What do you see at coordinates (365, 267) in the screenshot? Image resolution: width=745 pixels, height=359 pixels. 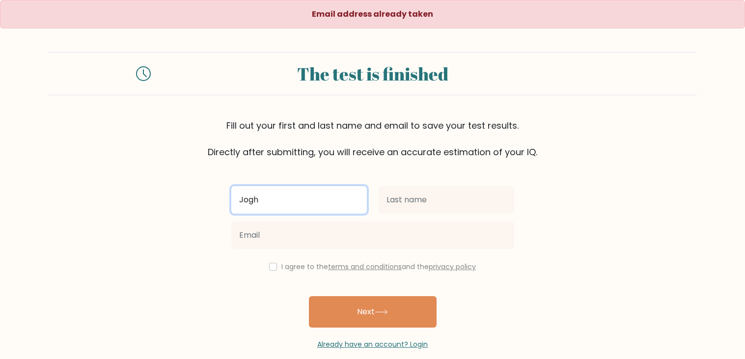 I see `a: terms and conditions` at bounding box center [365, 267].